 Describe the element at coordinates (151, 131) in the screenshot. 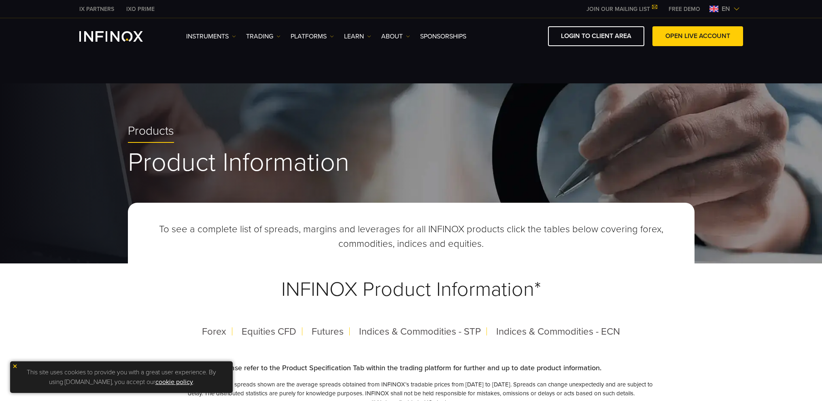

I see `span: Products` at that location.